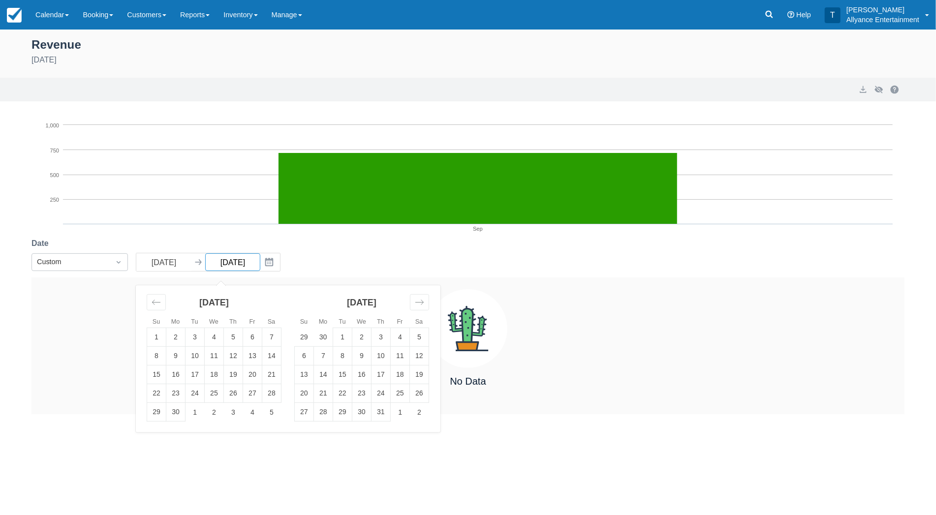 The height and width of the screenshot is (515, 936). What do you see at coordinates (362, 413) in the screenshot?
I see `td: Choose Wednesday, October 30, 2024 as your check-out date. It’s available.` at bounding box center [362, 413].